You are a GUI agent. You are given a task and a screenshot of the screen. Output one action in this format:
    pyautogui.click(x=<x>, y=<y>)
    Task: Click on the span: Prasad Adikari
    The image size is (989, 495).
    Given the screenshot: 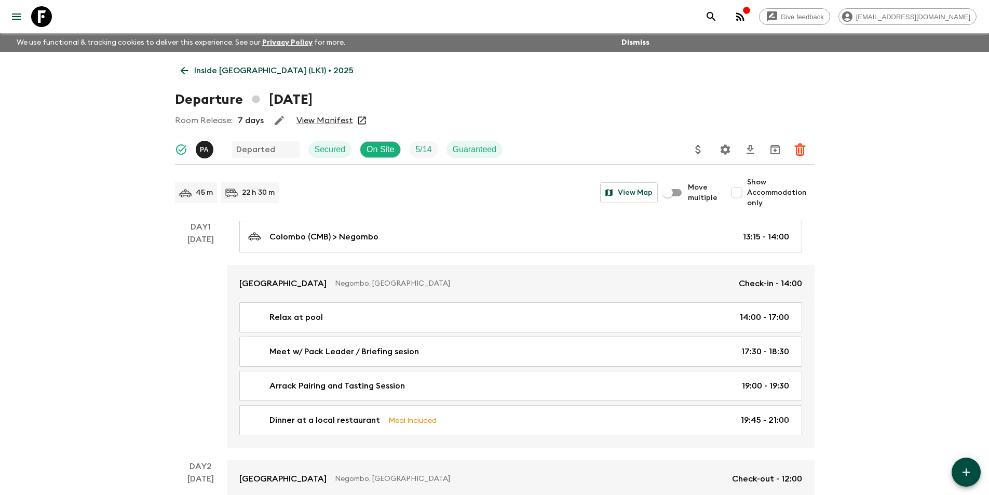 What is the action you would take?
    pyautogui.click(x=206, y=148)
    